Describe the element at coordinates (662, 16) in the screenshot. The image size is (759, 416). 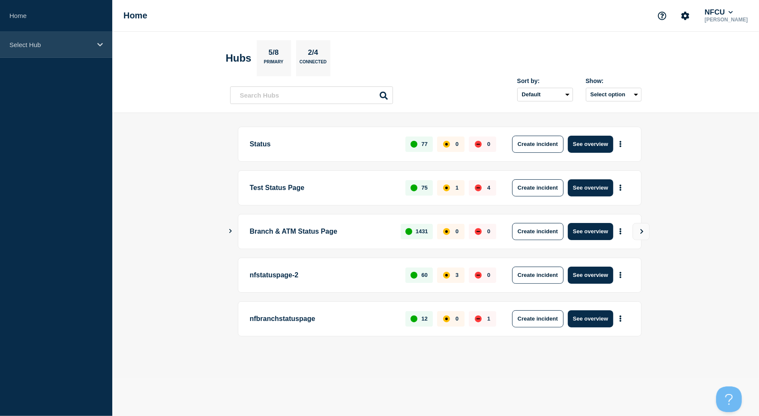
I see `button: Support` at that location.